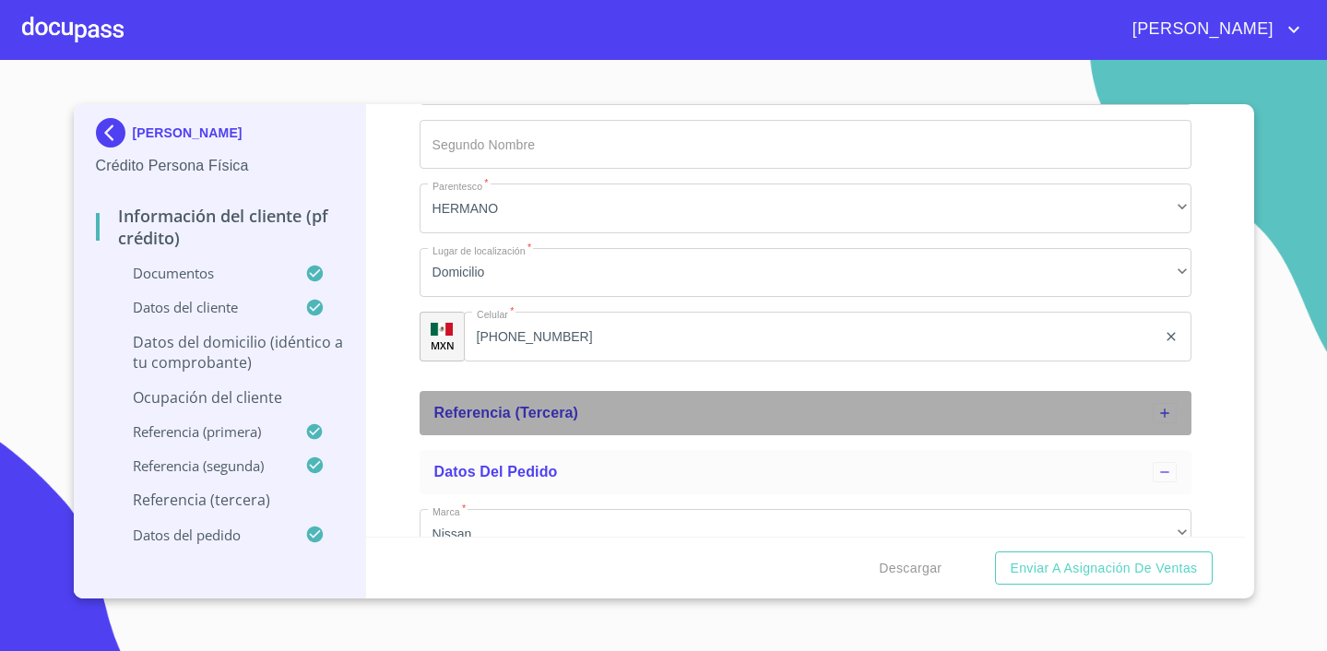 This screenshot has height=651, width=1327. I want to click on p: Datos del cliente, so click(201, 307).